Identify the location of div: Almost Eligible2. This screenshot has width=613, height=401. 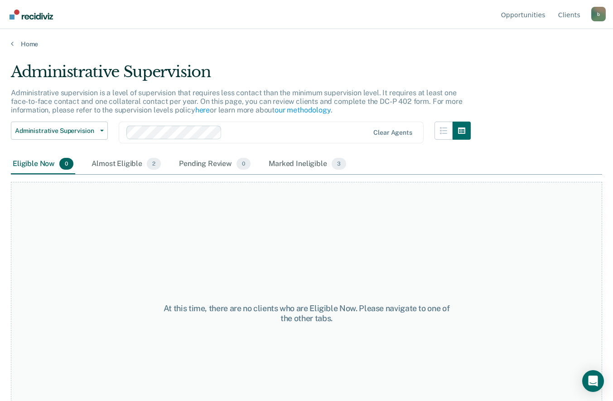
(126, 164).